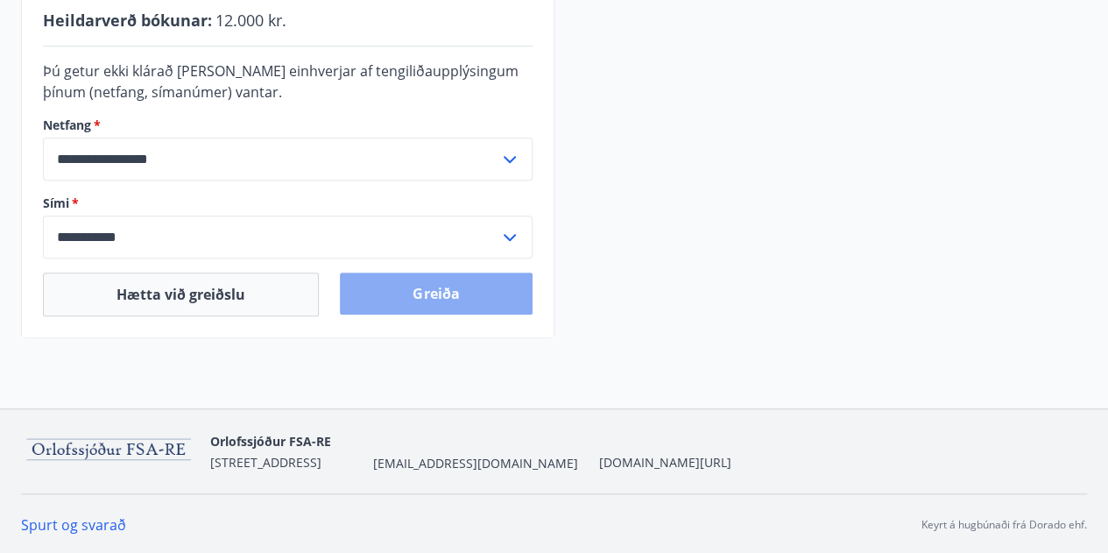 The width and height of the screenshot is (1108, 553). Describe the element at coordinates (180, 294) in the screenshot. I see `button: Hætta við greiðslu` at that location.